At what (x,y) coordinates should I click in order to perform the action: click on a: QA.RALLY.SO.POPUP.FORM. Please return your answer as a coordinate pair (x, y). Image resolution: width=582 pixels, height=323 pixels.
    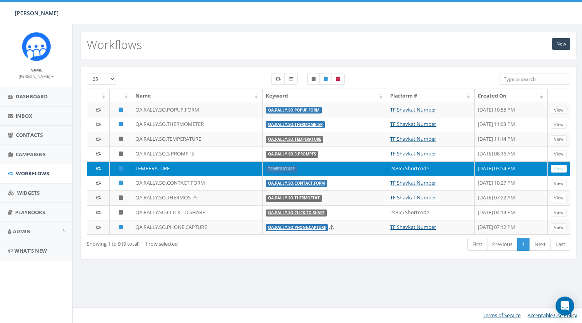
    Looking at the image, I should click on (294, 110).